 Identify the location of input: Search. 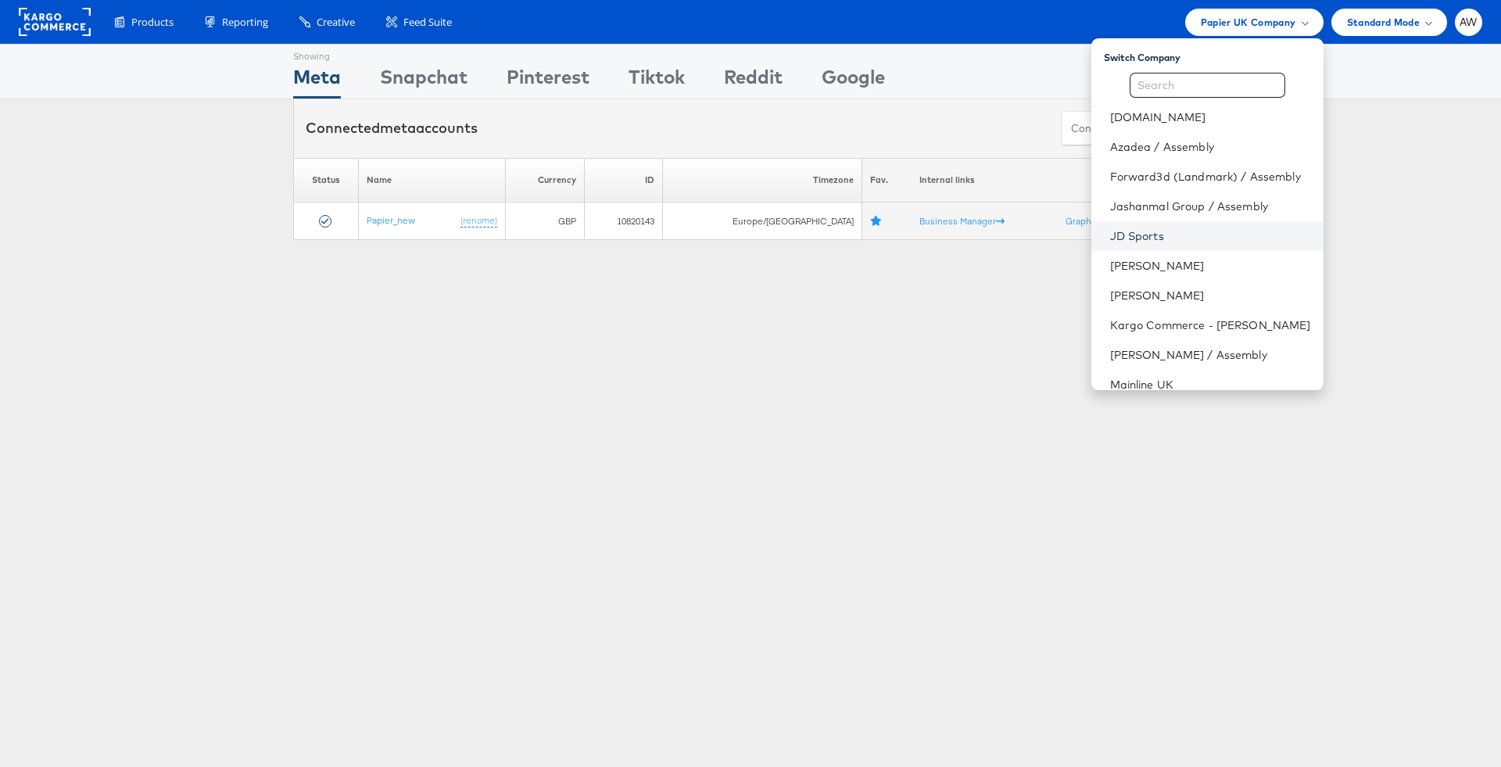
(1207, 85).